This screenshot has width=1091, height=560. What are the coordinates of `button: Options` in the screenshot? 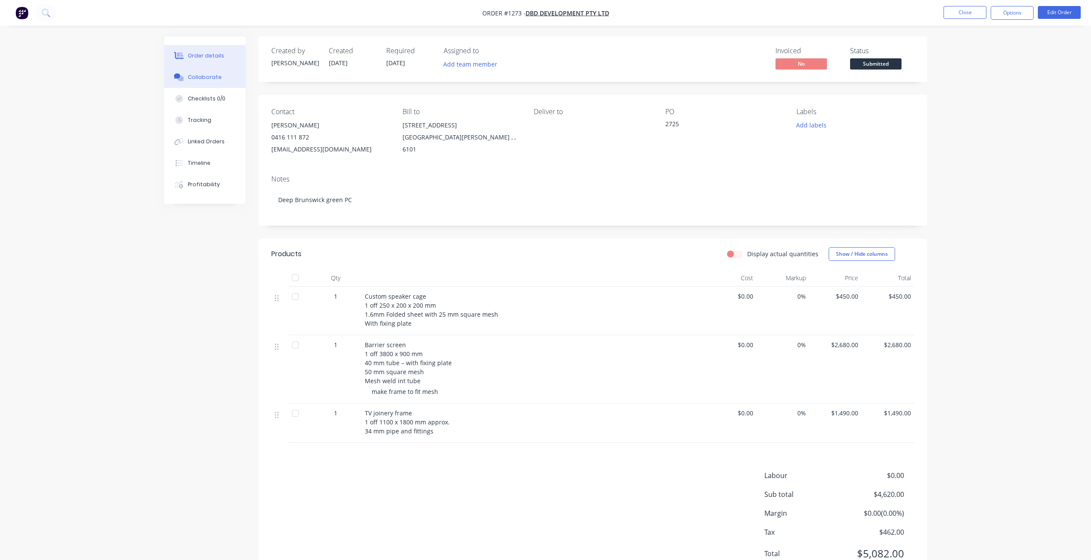 It's located at (1012, 13).